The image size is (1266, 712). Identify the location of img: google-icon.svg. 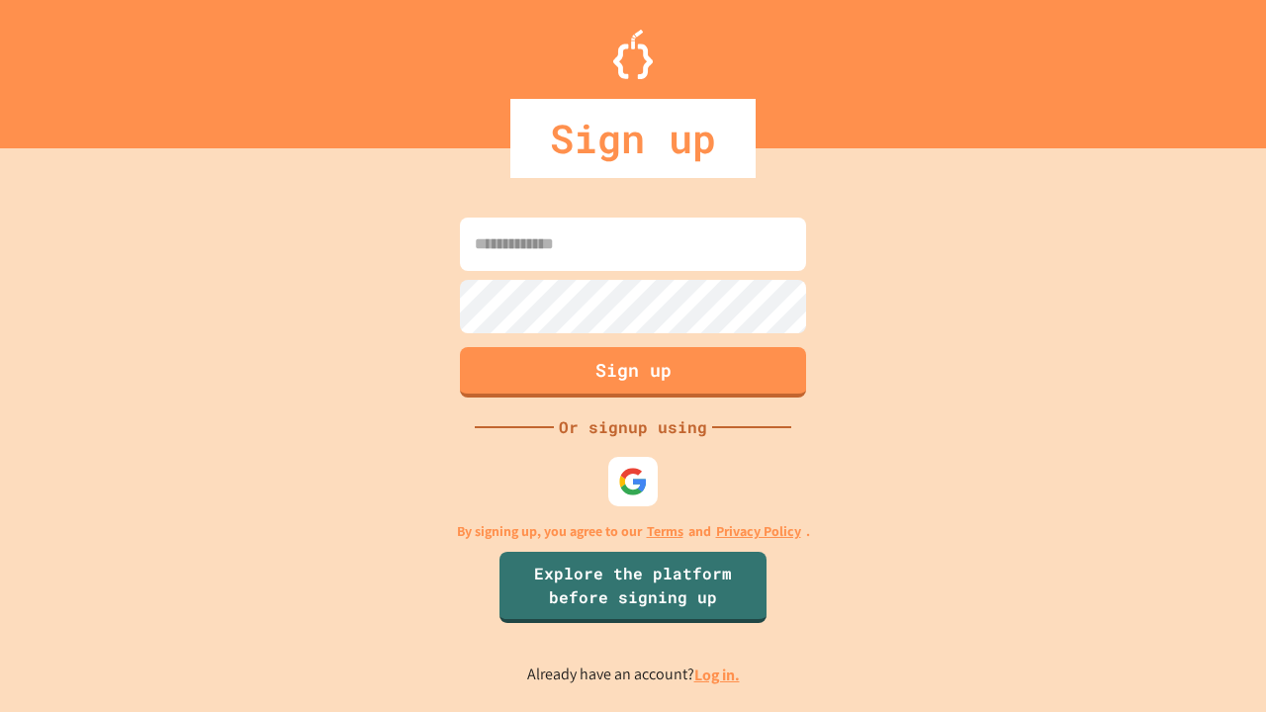
(633, 482).